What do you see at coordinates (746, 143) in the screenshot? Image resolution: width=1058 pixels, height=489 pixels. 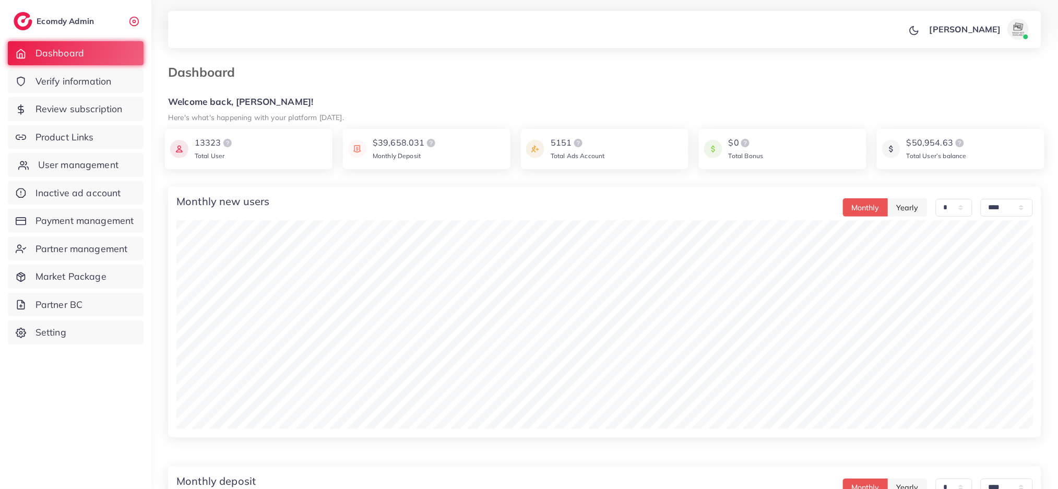 I see `div: $0` at bounding box center [746, 143].